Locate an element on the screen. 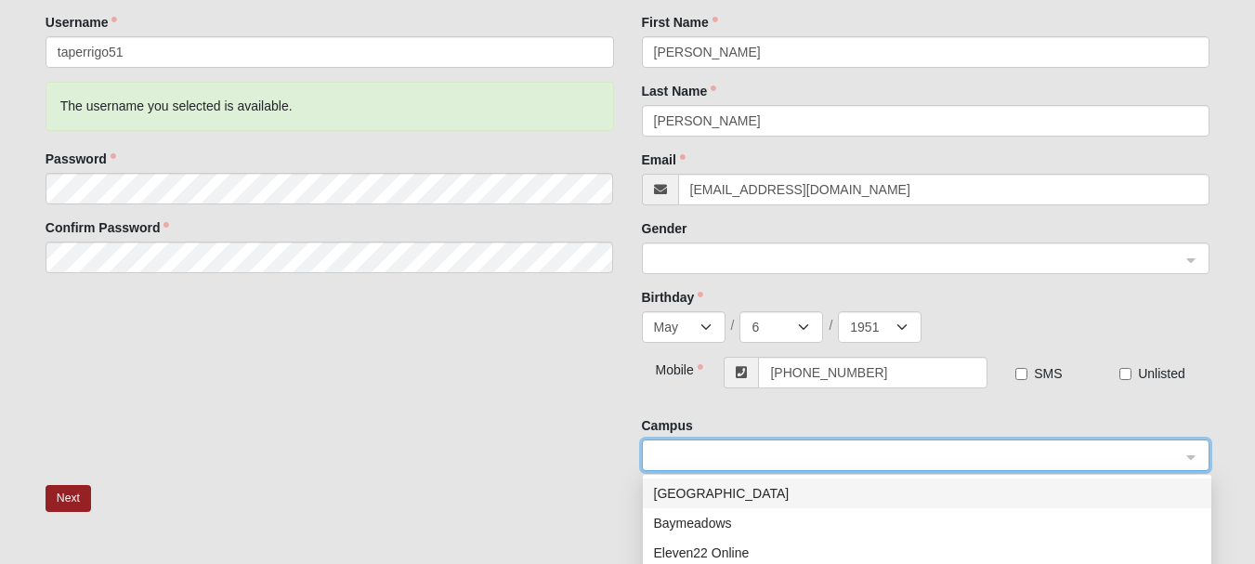  label: Email is located at coordinates (663, 160).